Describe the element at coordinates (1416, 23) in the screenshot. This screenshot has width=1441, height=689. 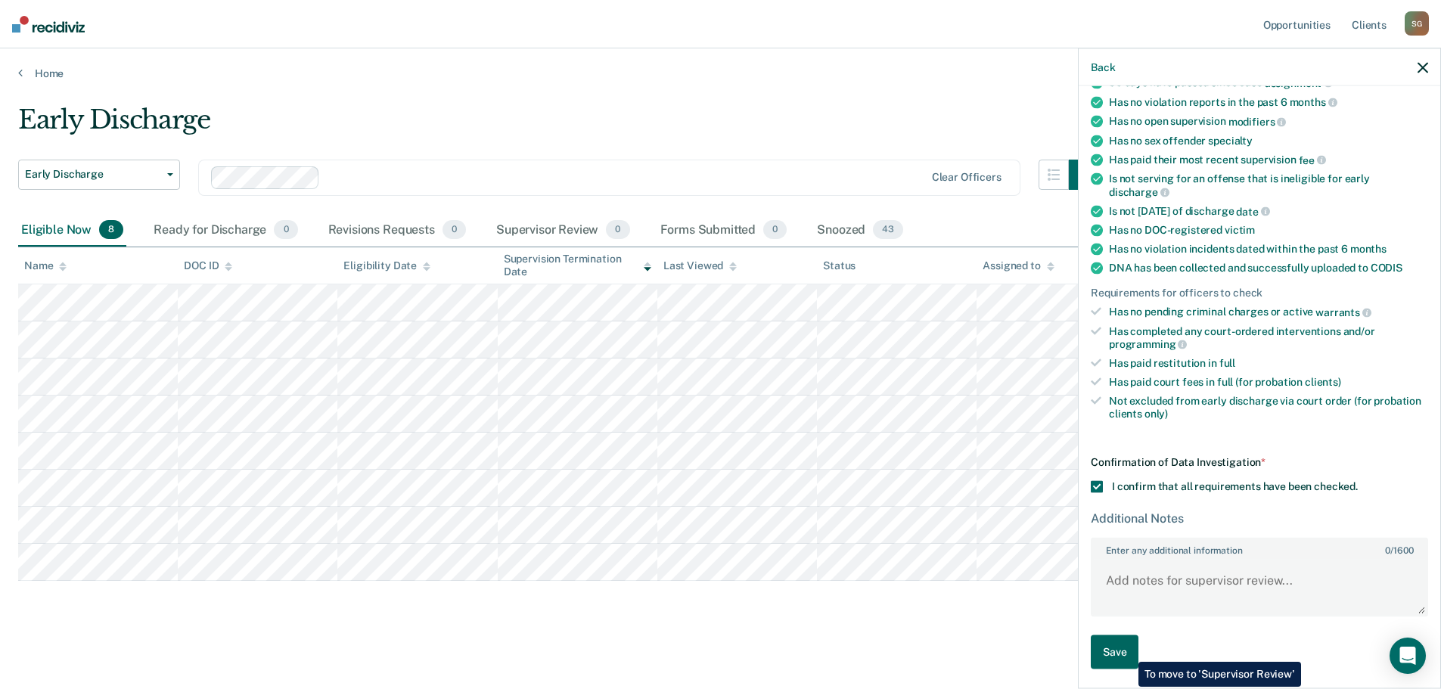
I see `div: S G` at that location.